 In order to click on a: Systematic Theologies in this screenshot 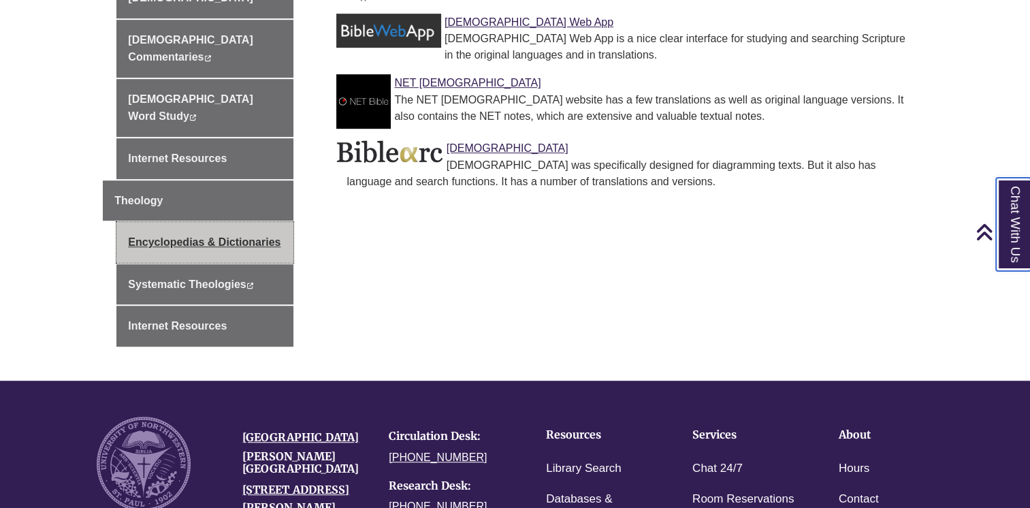, I will do `click(205, 285)`.